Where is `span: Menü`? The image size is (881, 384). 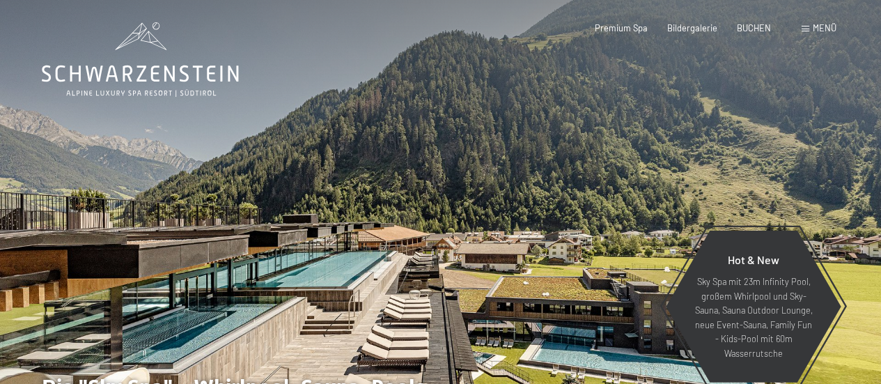
span: Menü is located at coordinates (824, 28).